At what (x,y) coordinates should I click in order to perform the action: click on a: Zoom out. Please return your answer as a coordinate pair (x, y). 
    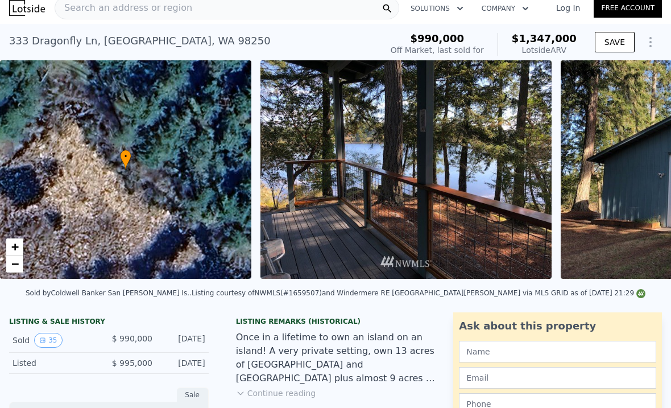
    Looking at the image, I should click on (15, 264).